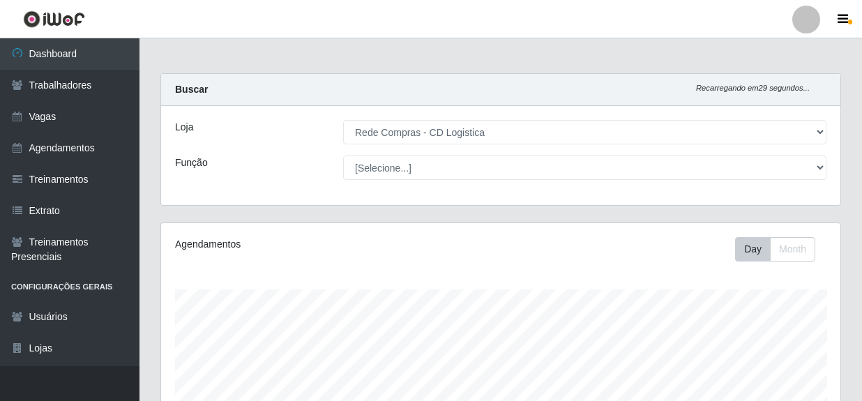  Describe the element at coordinates (775, 249) in the screenshot. I see `div: First group` at that location.